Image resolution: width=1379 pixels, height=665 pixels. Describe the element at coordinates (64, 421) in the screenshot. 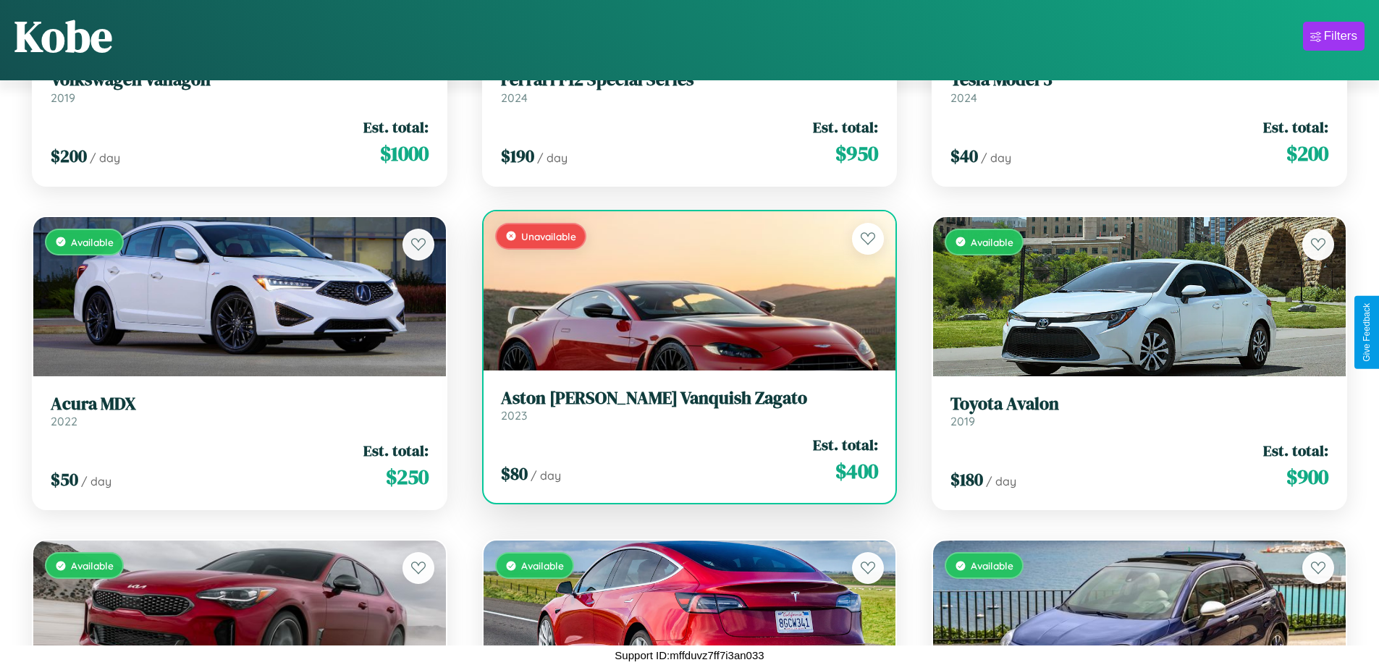

I see `span: 2022` at that location.